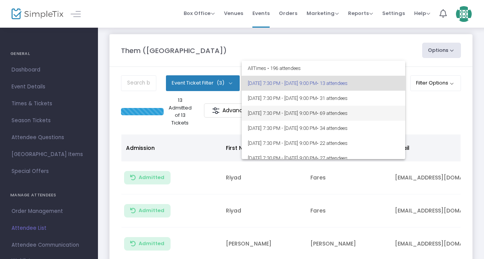  What do you see at coordinates (332, 113) in the screenshot?
I see `span: • 69 attendees` at bounding box center [332, 113].